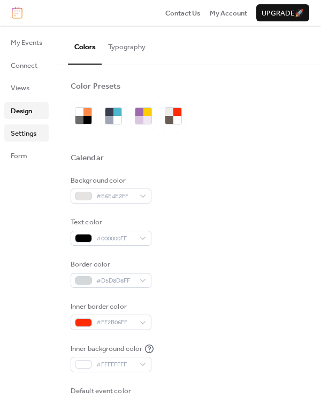 The image size is (321, 399). Describe the element at coordinates (26, 88) in the screenshot. I see `a: Views` at that location.